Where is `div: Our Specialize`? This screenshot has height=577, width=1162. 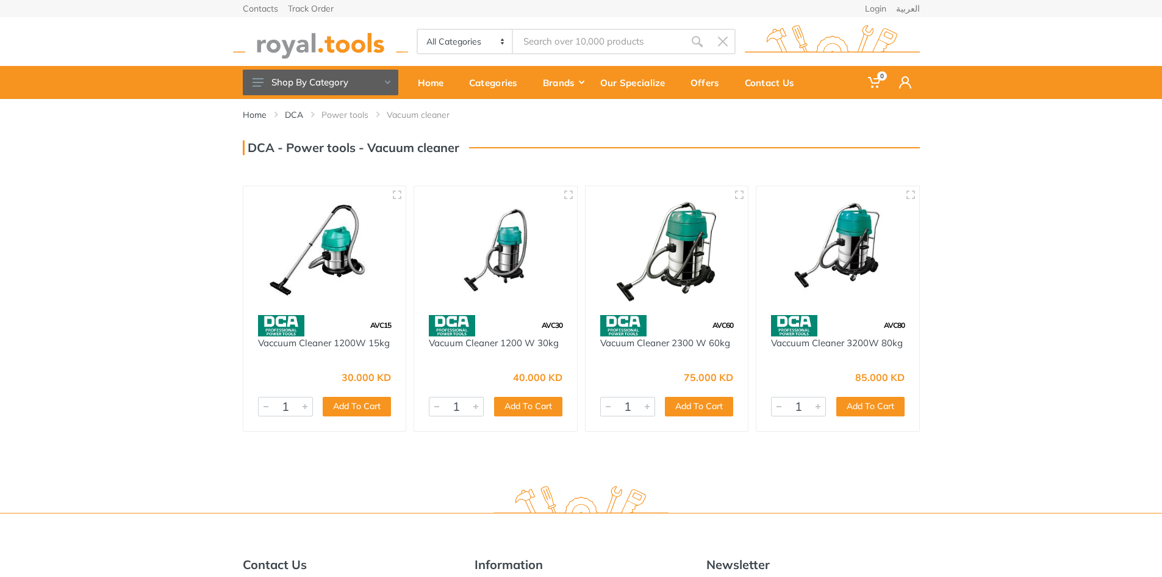
div: Our Specialize is located at coordinates (637, 82).